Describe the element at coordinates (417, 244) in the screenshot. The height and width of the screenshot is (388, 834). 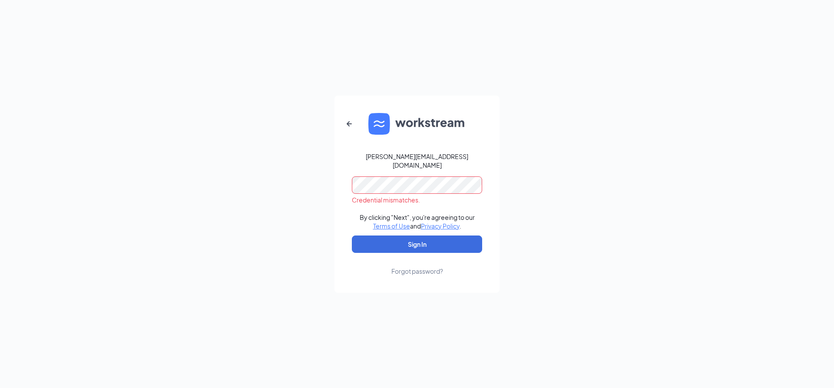
I see `button: Sign In` at that location.